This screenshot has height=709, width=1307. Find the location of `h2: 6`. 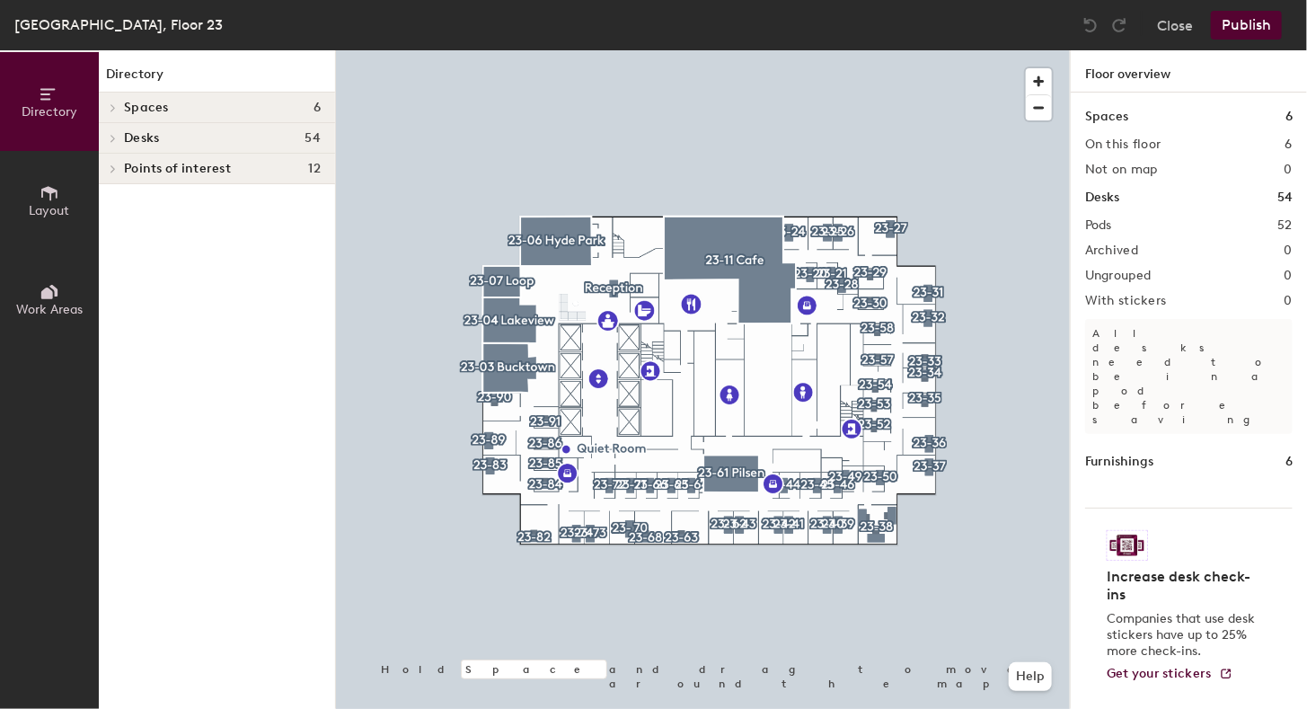

h2: 6 is located at coordinates (1289, 145).